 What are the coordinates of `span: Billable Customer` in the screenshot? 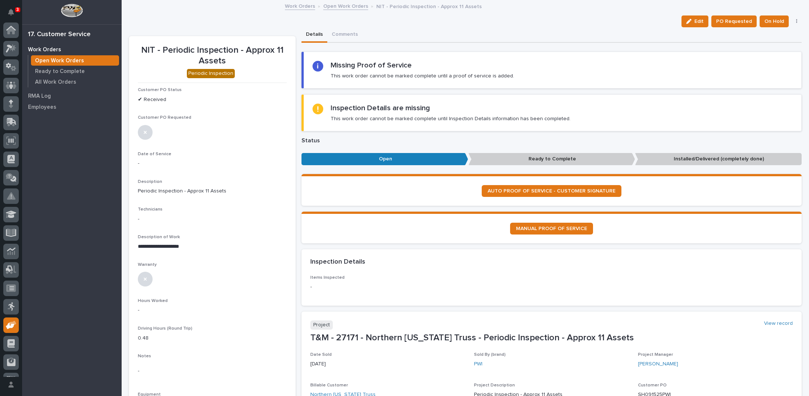 It's located at (329, 385).